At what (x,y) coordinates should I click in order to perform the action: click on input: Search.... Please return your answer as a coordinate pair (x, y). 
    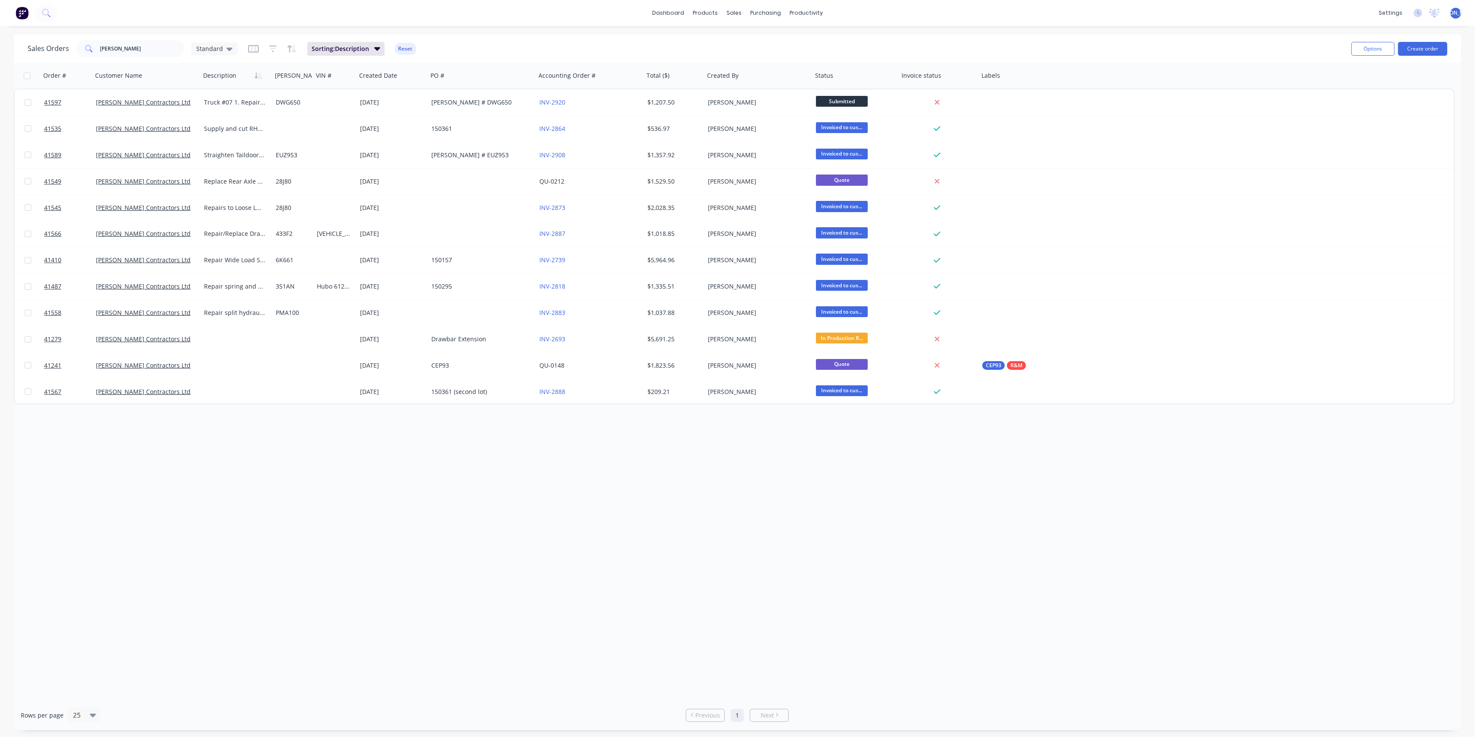
    Looking at the image, I should click on (142, 49).